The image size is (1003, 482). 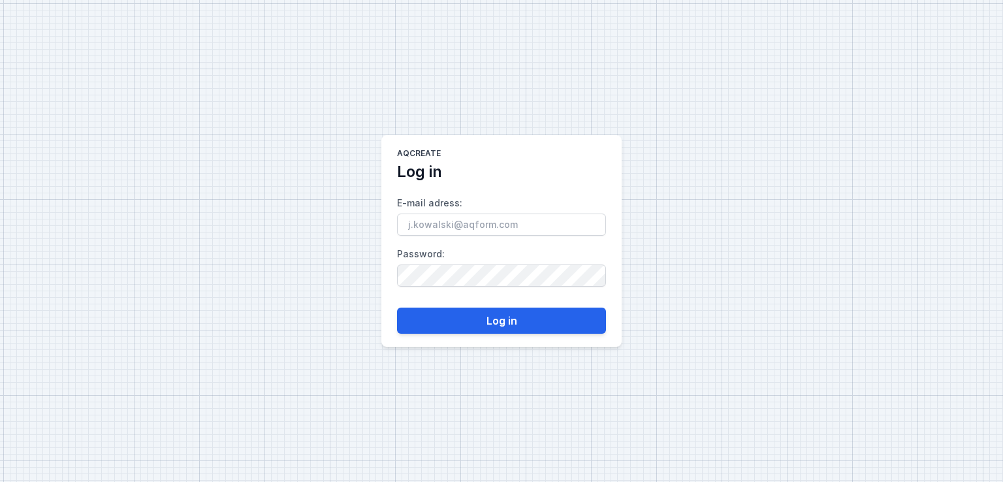 I want to click on h1: AQcreate, so click(x=419, y=155).